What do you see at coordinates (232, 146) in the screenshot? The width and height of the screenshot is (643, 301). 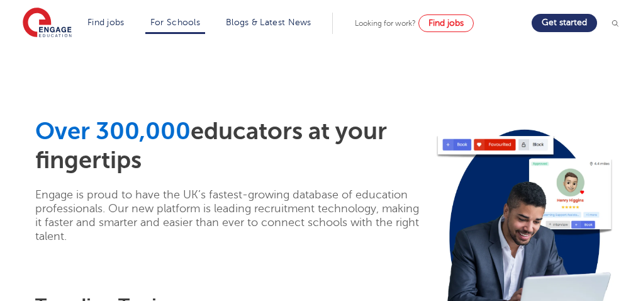 I see `h1: educators at your fingertips` at bounding box center [232, 146].